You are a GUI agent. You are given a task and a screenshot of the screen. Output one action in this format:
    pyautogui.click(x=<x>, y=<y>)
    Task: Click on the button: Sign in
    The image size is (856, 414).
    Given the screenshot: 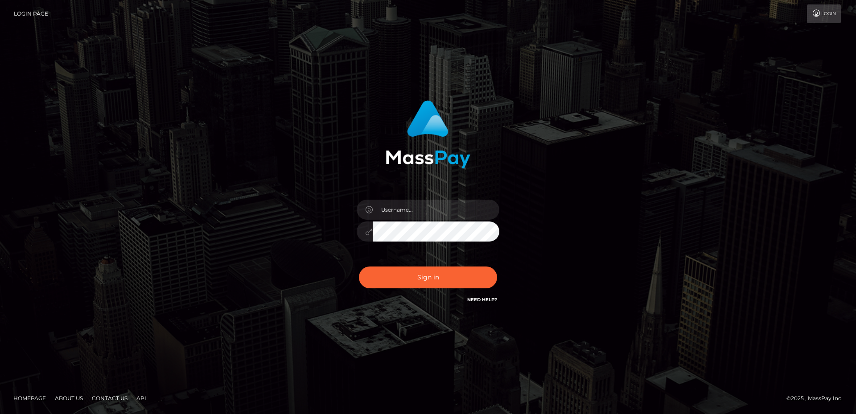 What is the action you would take?
    pyautogui.click(x=428, y=277)
    